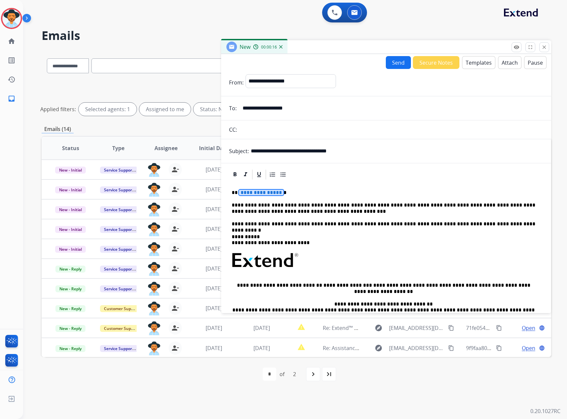 The image size is (567, 419). Describe the element at coordinates (12, 41) in the screenshot. I see `mat-icon: home` at that location.